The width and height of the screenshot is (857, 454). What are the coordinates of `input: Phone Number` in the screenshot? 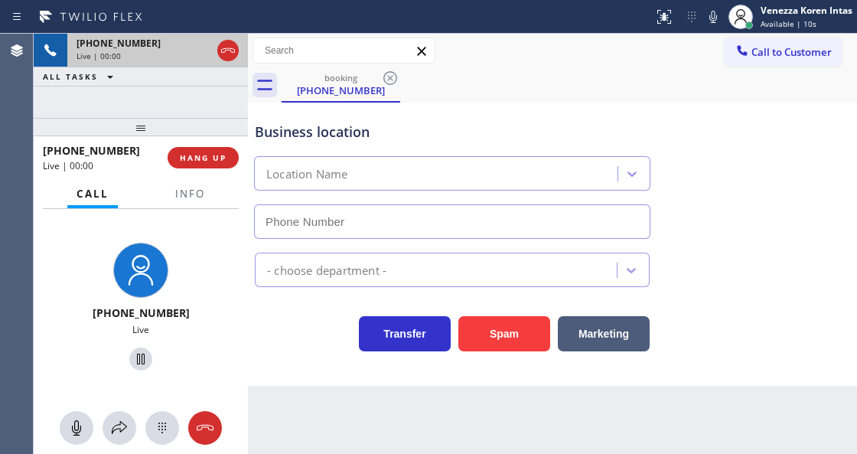 It's located at (452, 221).